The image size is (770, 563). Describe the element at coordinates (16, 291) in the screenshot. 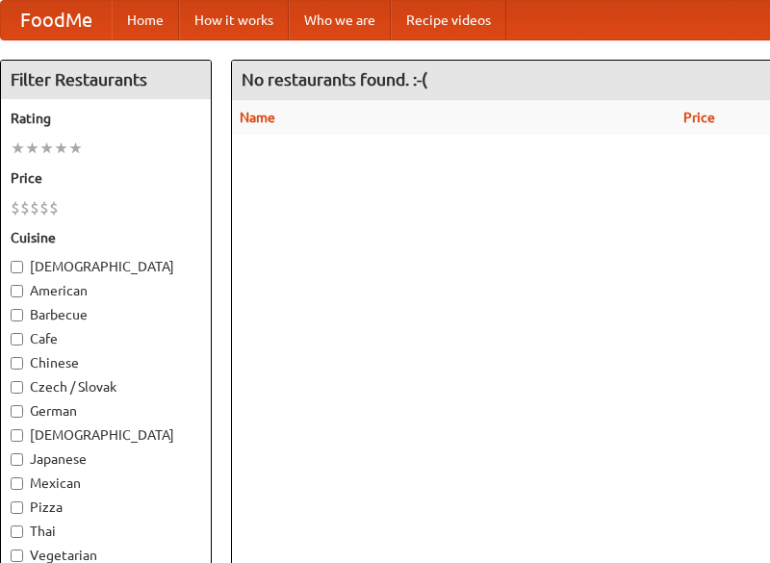

I see `input: American` at that location.